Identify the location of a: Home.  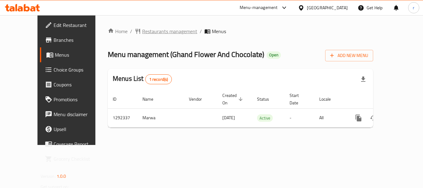
(118, 31).